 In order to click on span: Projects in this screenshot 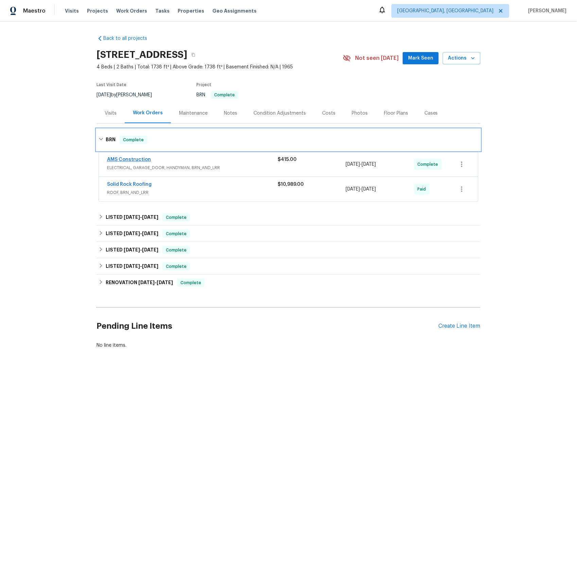, I will do `click(98, 11)`.